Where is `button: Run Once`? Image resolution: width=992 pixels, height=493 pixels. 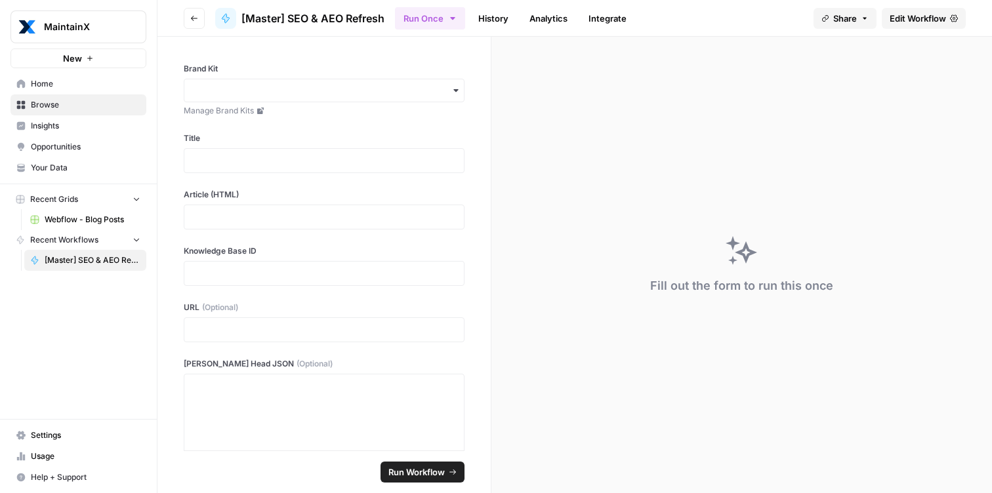 button: Run Once is located at coordinates (430, 18).